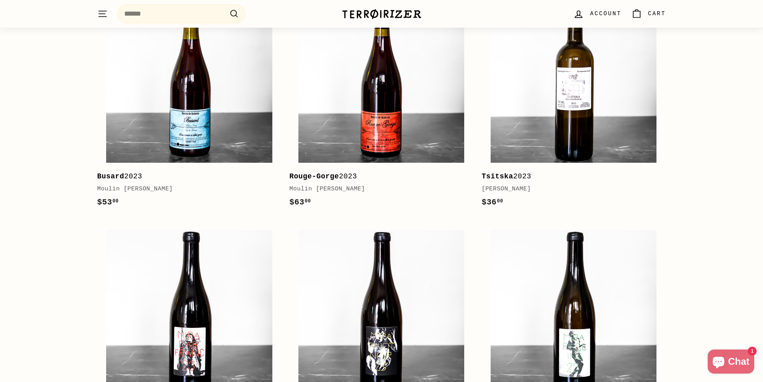 Image resolution: width=763 pixels, height=382 pixels. What do you see at coordinates (649, 14) in the screenshot?
I see `a: Cart` at bounding box center [649, 14].